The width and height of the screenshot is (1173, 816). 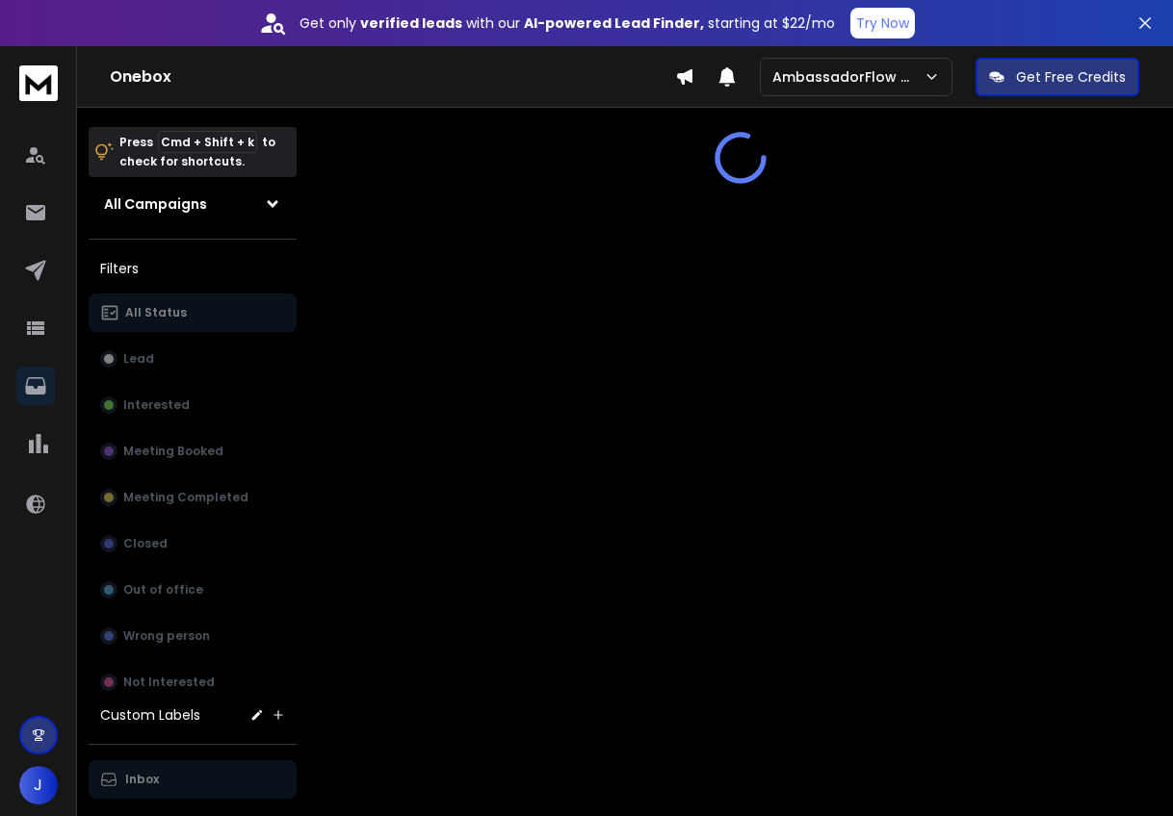 I want to click on button: J, so click(x=39, y=786).